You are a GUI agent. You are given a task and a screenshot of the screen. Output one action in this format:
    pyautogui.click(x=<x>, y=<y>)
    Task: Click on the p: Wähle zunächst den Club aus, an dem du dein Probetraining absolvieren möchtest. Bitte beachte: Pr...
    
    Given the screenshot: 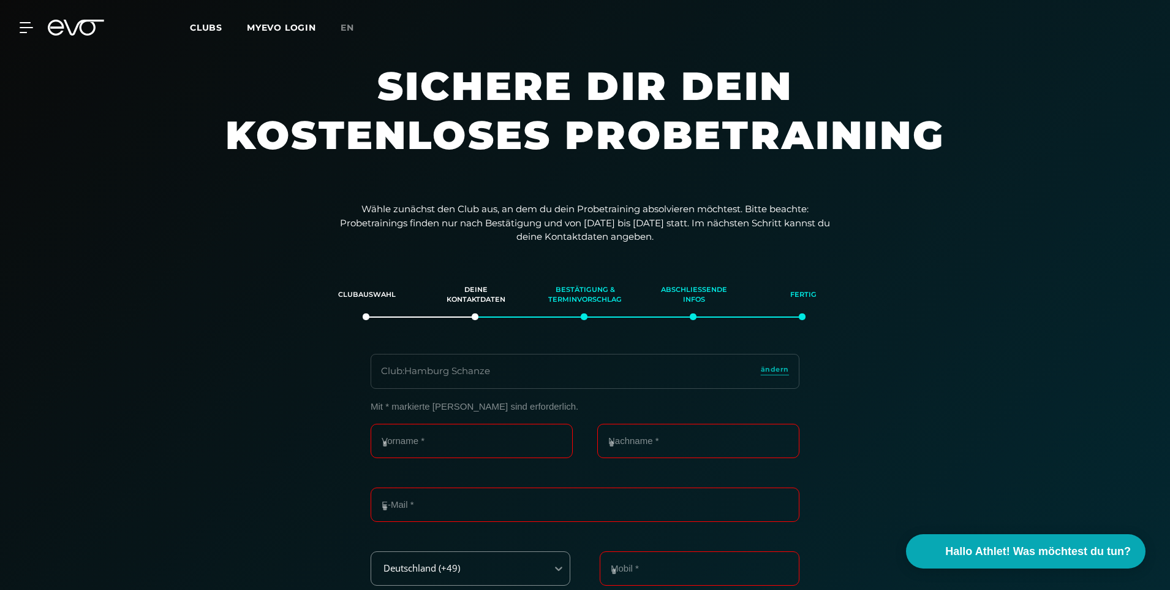 What is the action you would take?
    pyautogui.click(x=585, y=223)
    